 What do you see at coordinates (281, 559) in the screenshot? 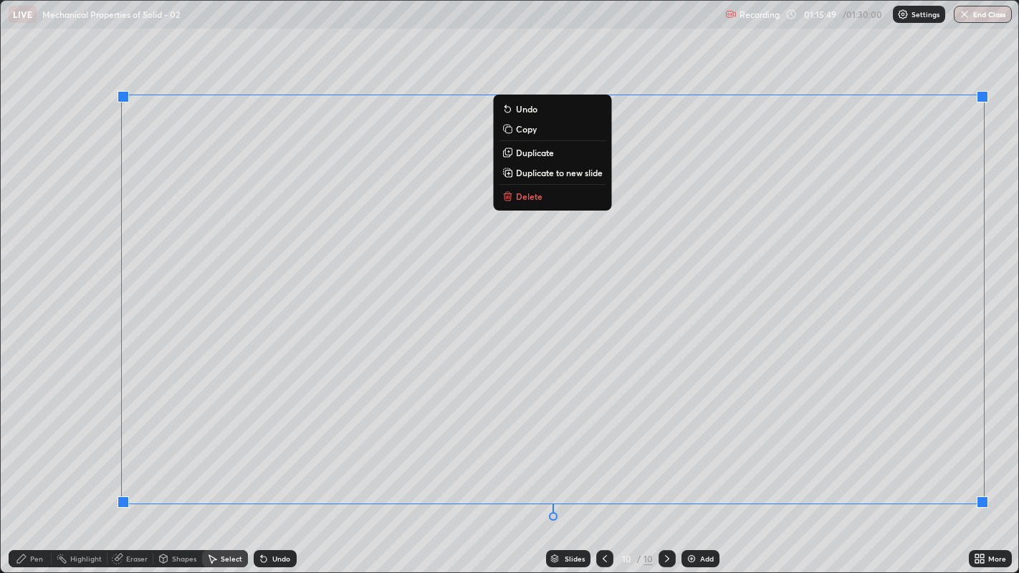
I see `div: Undo` at bounding box center [281, 559].